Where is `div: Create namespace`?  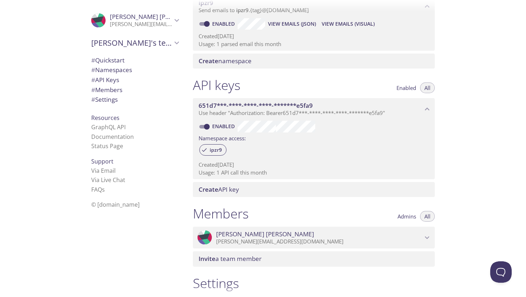 div: Create namespace is located at coordinates (314, 61).